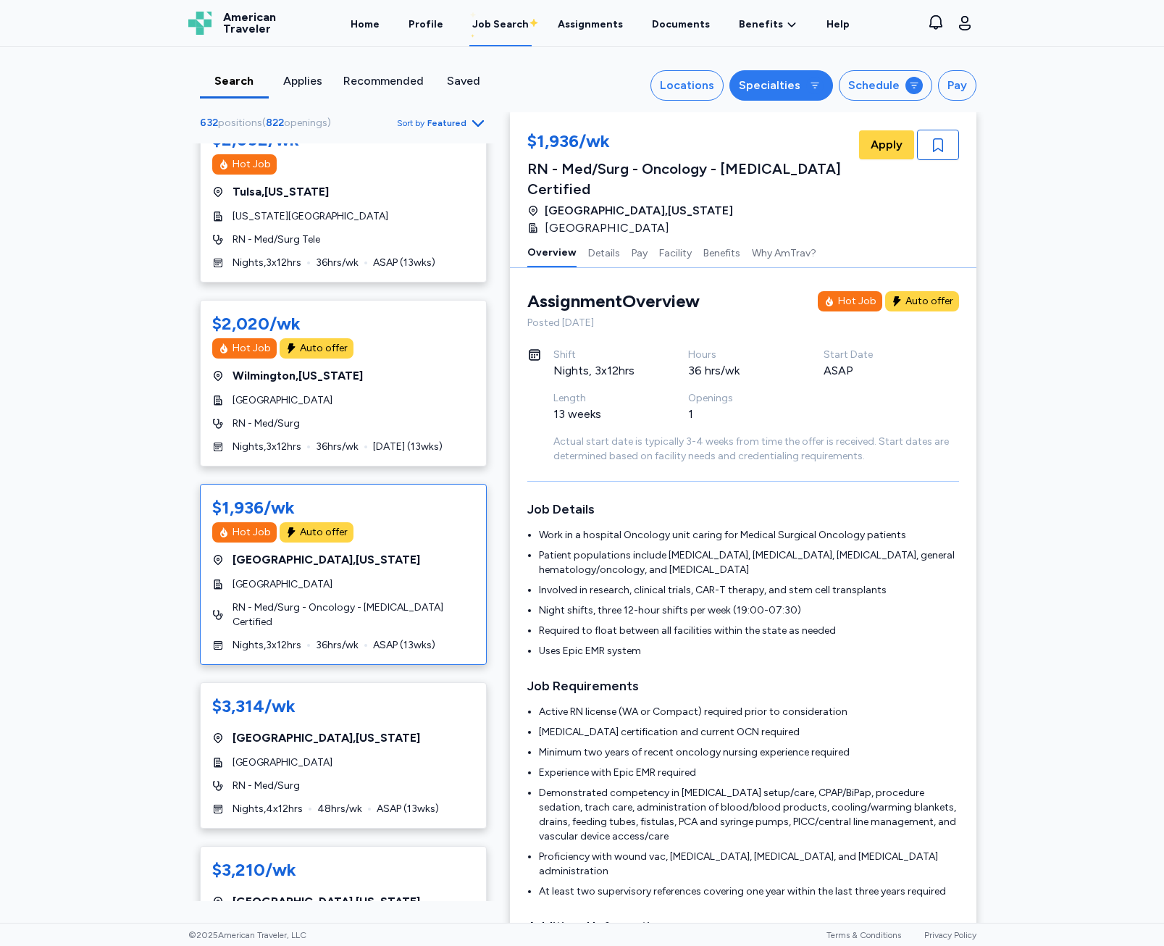 This screenshot has height=946, width=1164. Describe the element at coordinates (749, 892) in the screenshot. I see `li: At least two supervisory references covering one year within the last three years required` at that location.